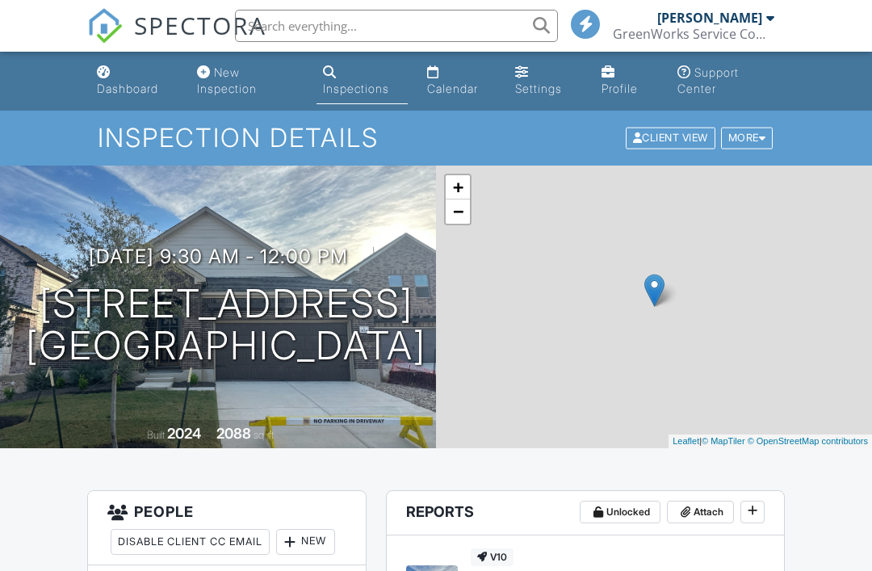 Image resolution: width=872 pixels, height=571 pixels. Describe the element at coordinates (190, 541) in the screenshot. I see `div: Disable Client CC Email` at that location.